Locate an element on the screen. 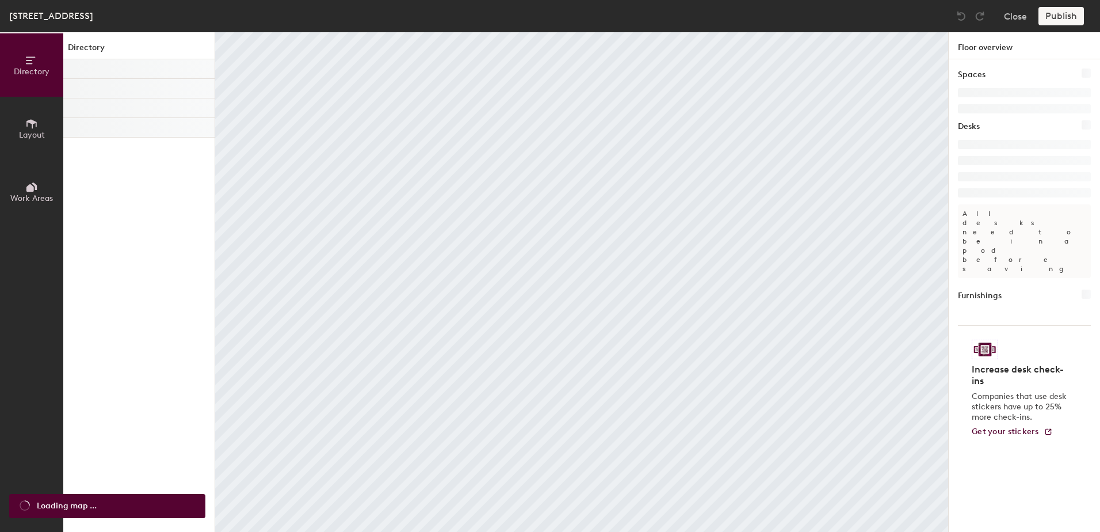 The height and width of the screenshot is (532, 1100). img: Sticker logo is located at coordinates (985, 349).